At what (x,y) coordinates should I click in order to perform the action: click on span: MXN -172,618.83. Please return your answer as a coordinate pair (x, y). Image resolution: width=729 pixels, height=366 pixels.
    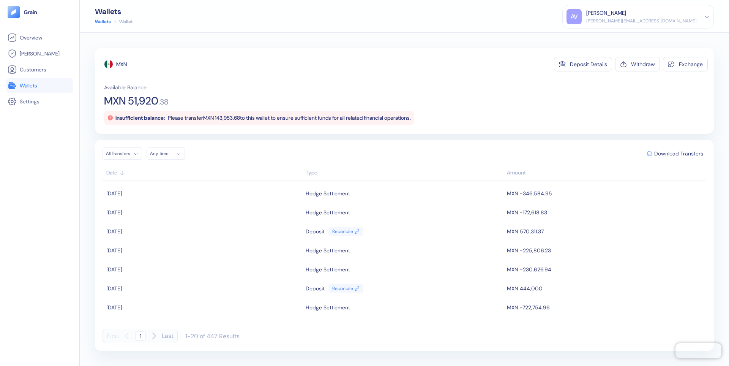
    Looking at the image, I should click on (527, 212).